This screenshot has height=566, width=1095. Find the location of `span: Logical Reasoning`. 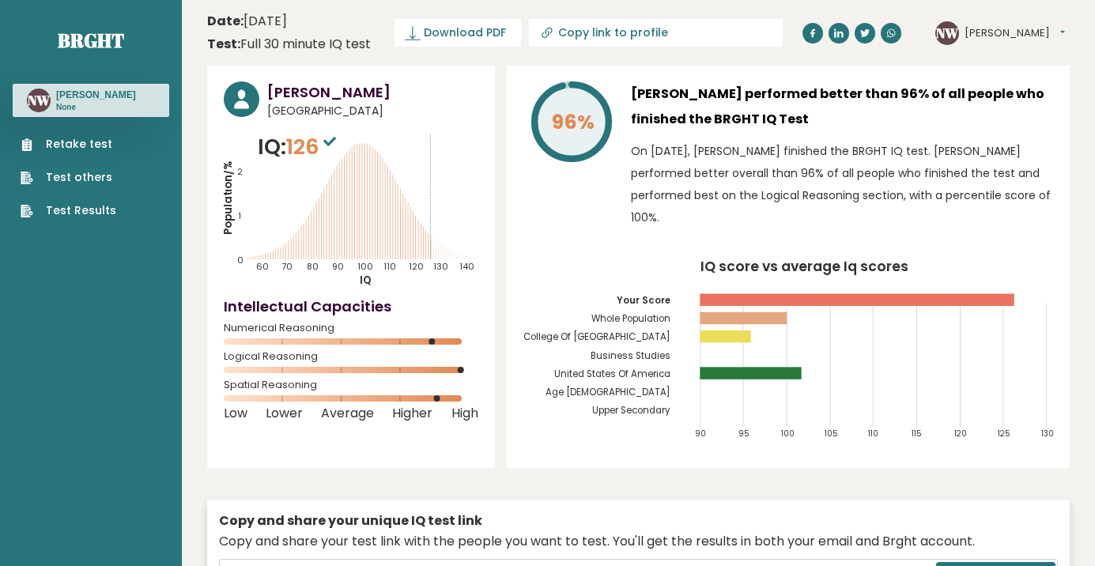

span: Logical Reasoning is located at coordinates (351, 356).